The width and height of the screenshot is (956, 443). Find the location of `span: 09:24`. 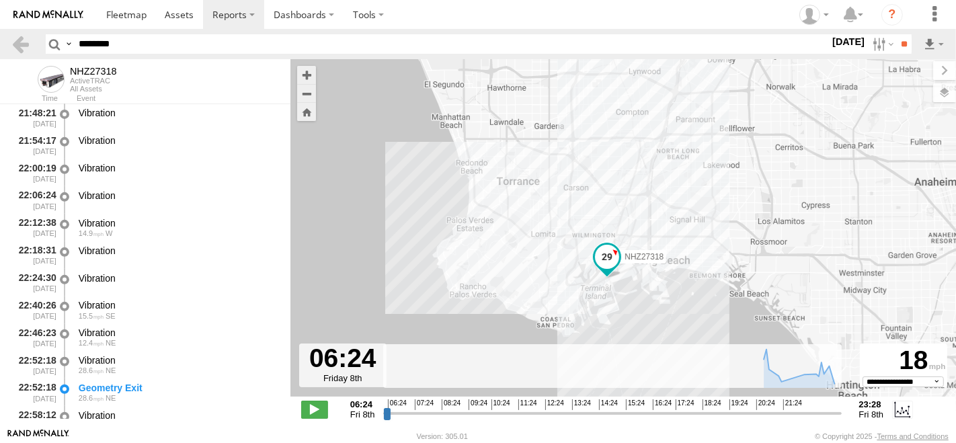

span: 09:24 is located at coordinates (478, 405).